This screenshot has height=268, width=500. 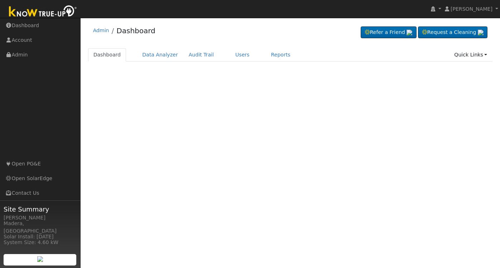 What do you see at coordinates (242, 55) in the screenshot?
I see `a: Users` at bounding box center [242, 55].